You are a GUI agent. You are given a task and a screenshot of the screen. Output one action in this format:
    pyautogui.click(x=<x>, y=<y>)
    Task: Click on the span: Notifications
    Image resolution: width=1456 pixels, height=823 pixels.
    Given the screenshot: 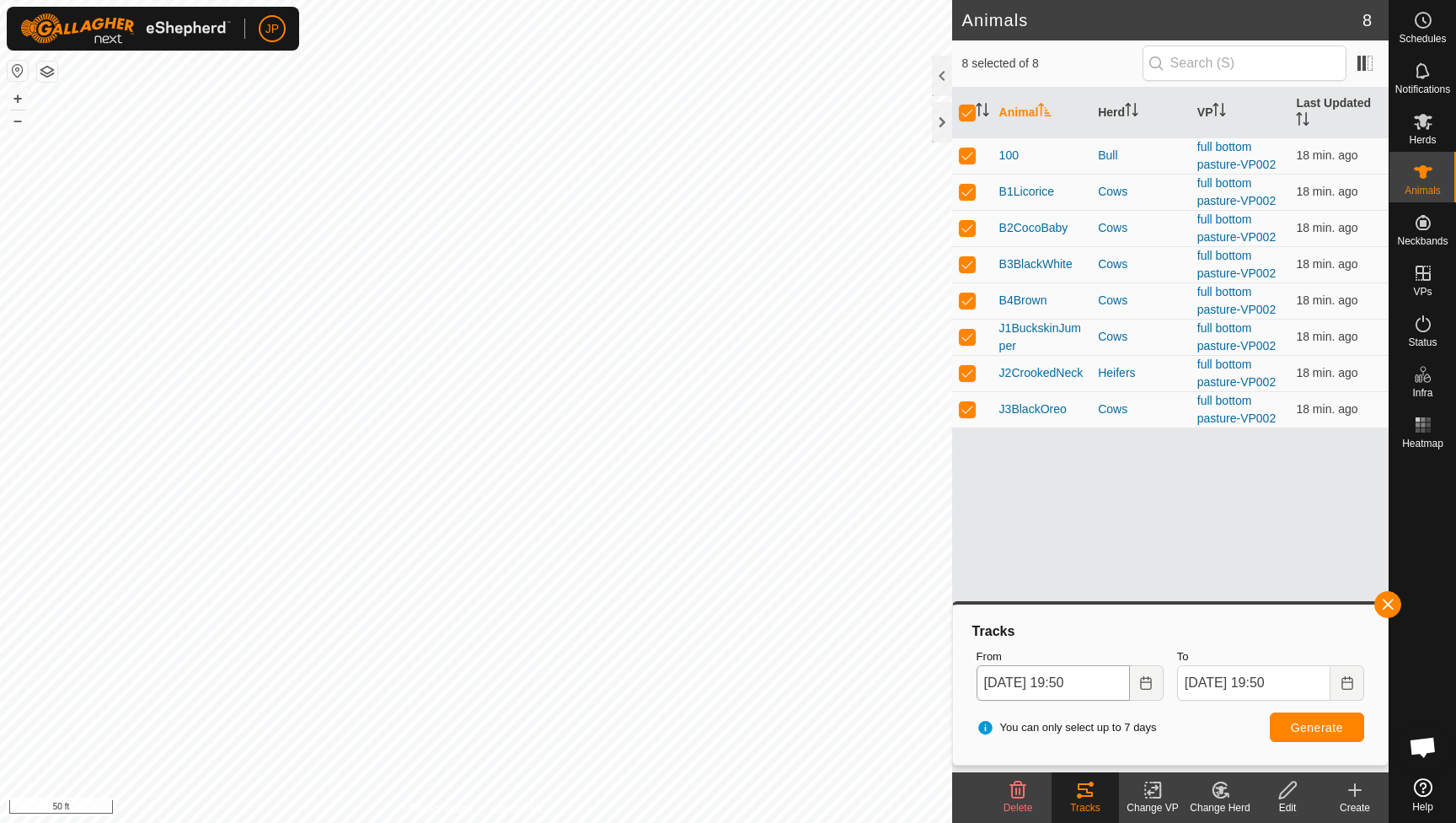 What is the action you would take?
    pyautogui.click(x=1423, y=89)
    